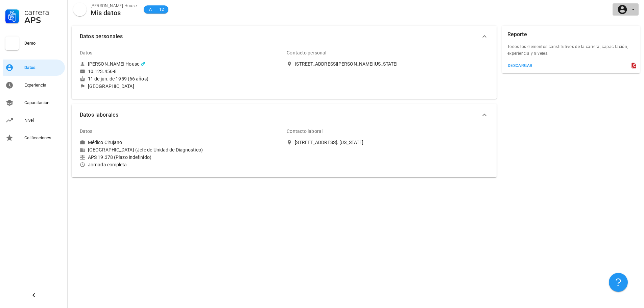 This screenshot has width=644, height=308. What do you see at coordinates (43, 20) in the screenshot?
I see `div: APS` at bounding box center [43, 20].